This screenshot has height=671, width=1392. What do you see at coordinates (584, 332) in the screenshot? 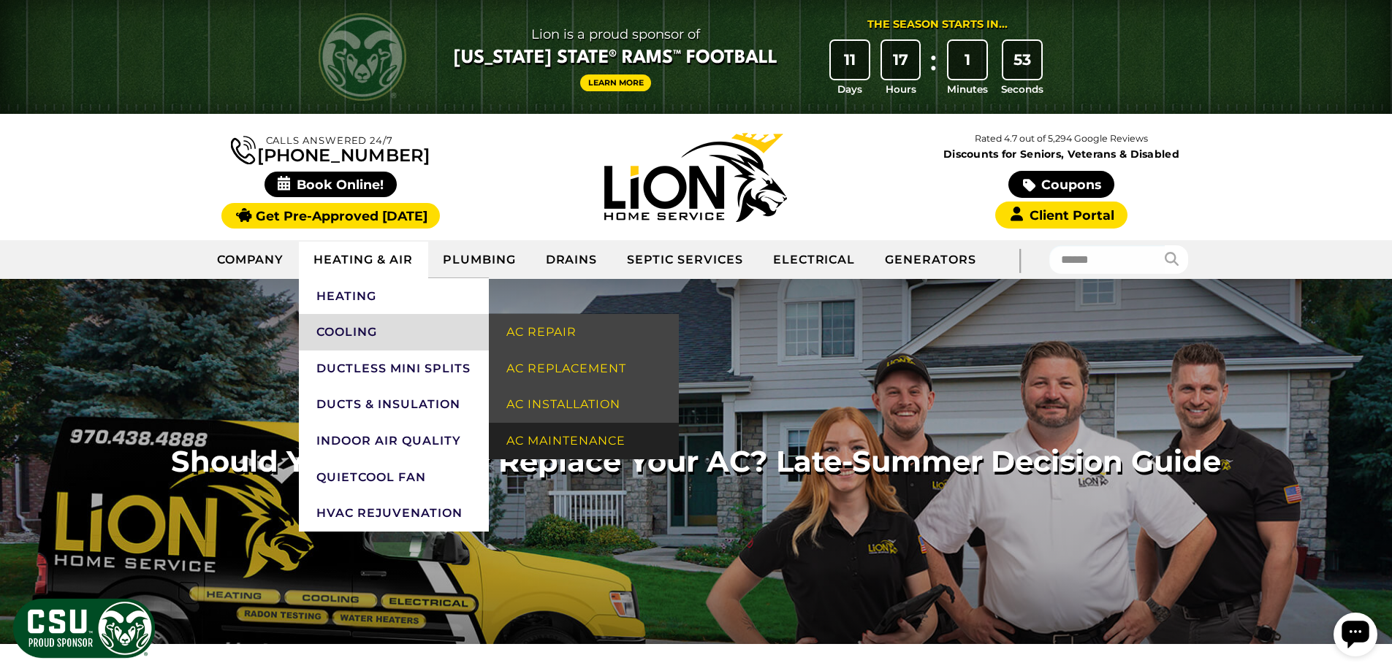
I see `a: AC Repair` at bounding box center [584, 332].